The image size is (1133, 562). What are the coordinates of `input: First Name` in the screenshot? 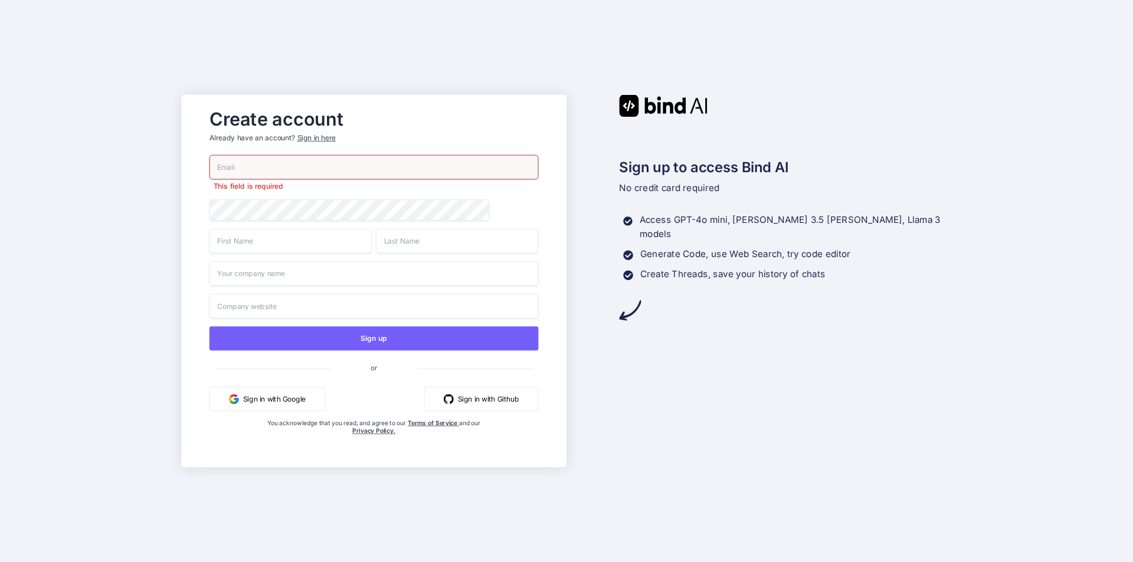 It's located at (290, 241).